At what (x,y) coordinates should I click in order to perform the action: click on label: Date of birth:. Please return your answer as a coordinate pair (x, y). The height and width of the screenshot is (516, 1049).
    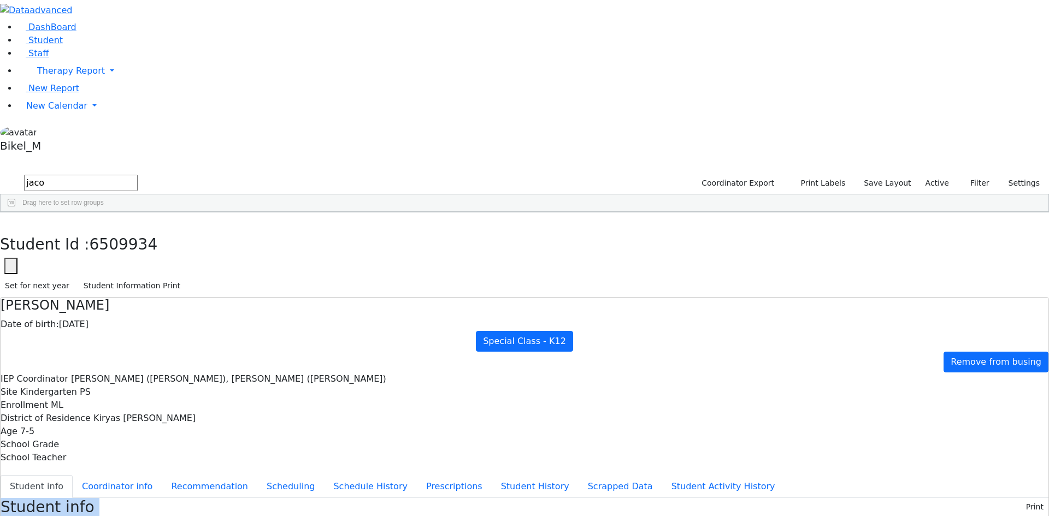
    Looking at the image, I should click on (29, 324).